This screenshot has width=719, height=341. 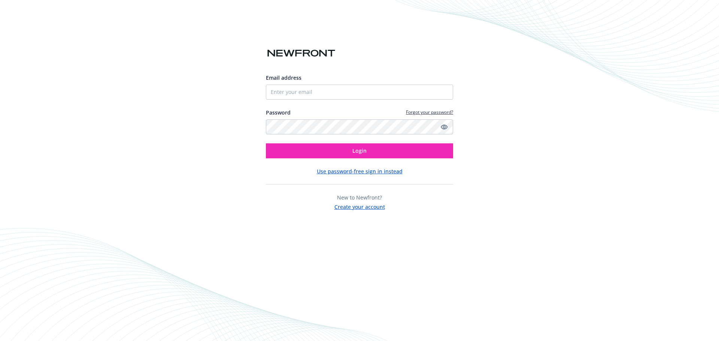 What do you see at coordinates (360, 206) in the screenshot?
I see `button: Create your account` at bounding box center [360, 206].